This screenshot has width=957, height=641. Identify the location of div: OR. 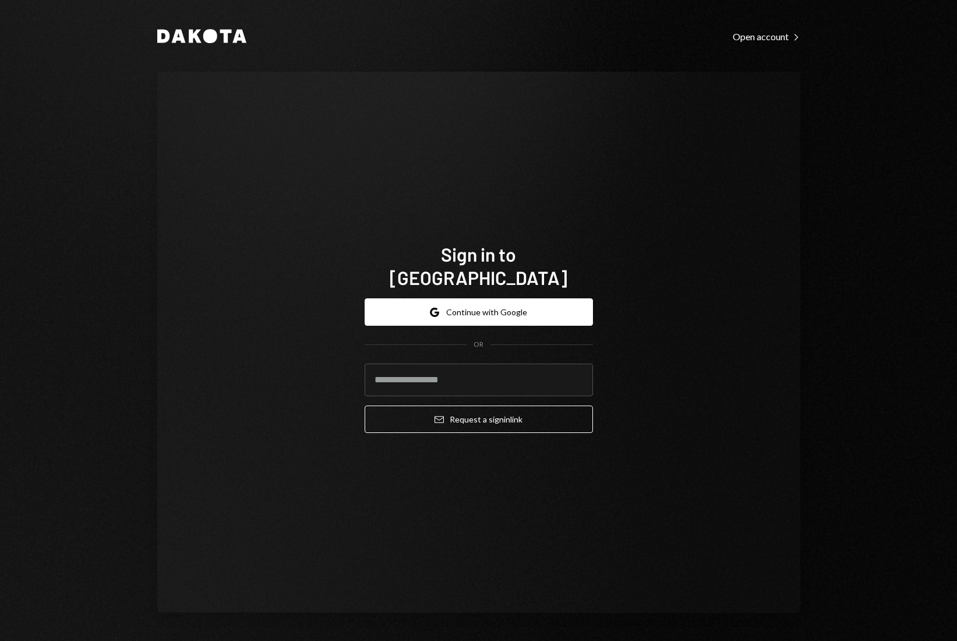
(478, 344).